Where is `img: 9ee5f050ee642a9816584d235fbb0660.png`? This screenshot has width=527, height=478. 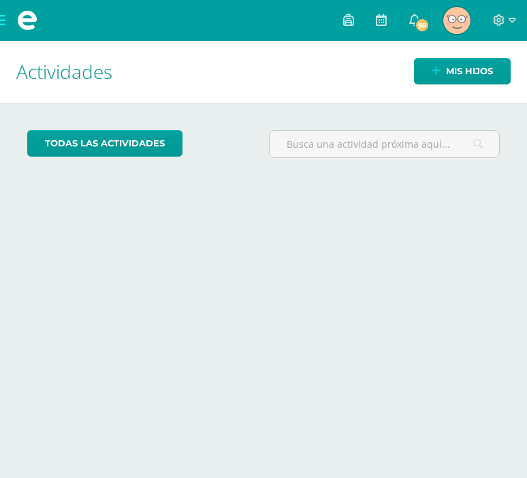 img: 9ee5f050ee642a9816584d235fbb0660.png is located at coordinates (456, 20).